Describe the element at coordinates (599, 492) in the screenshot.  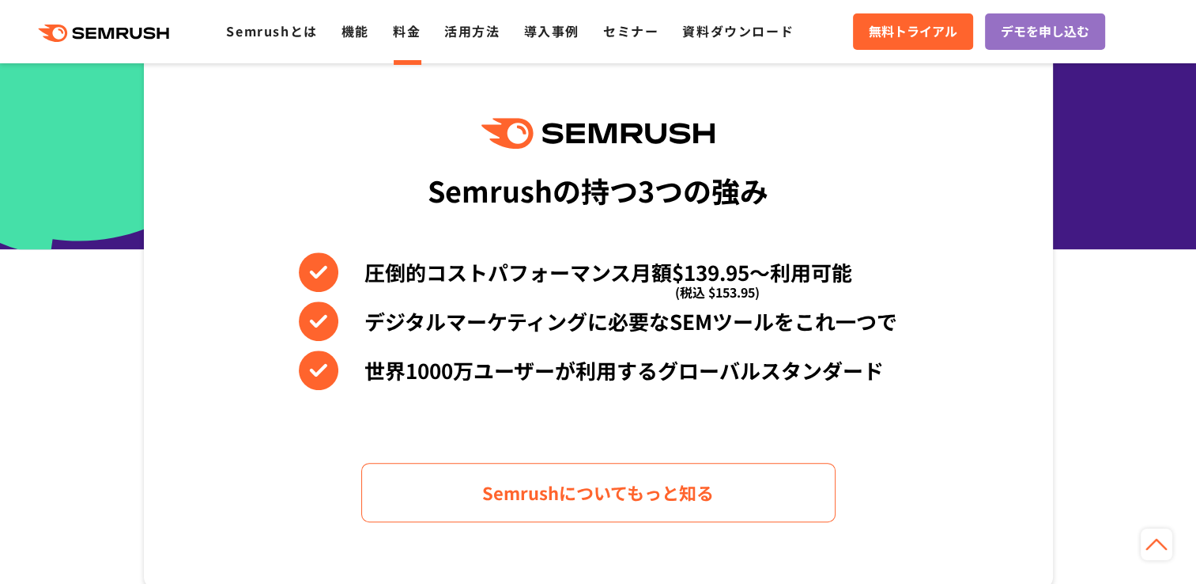
I see `a: Semrushについてもっと知る` at that location.